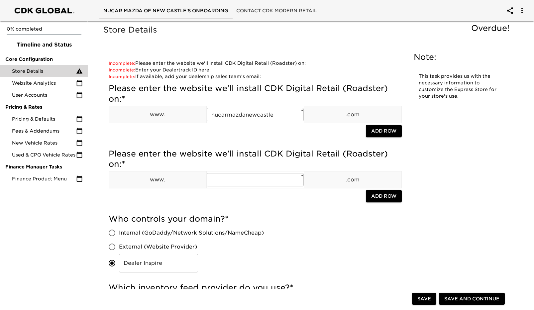  Describe the element at coordinates (424, 299) in the screenshot. I see `button: Save` at that location.